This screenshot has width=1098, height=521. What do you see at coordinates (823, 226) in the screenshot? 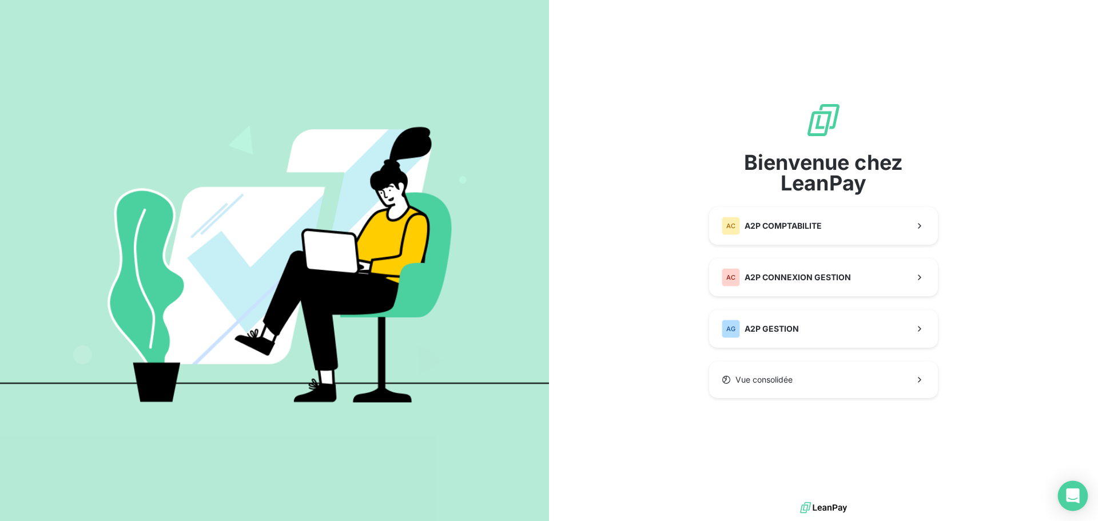
I see `button: ACA2P COMPTABILITE` at bounding box center [823, 226].